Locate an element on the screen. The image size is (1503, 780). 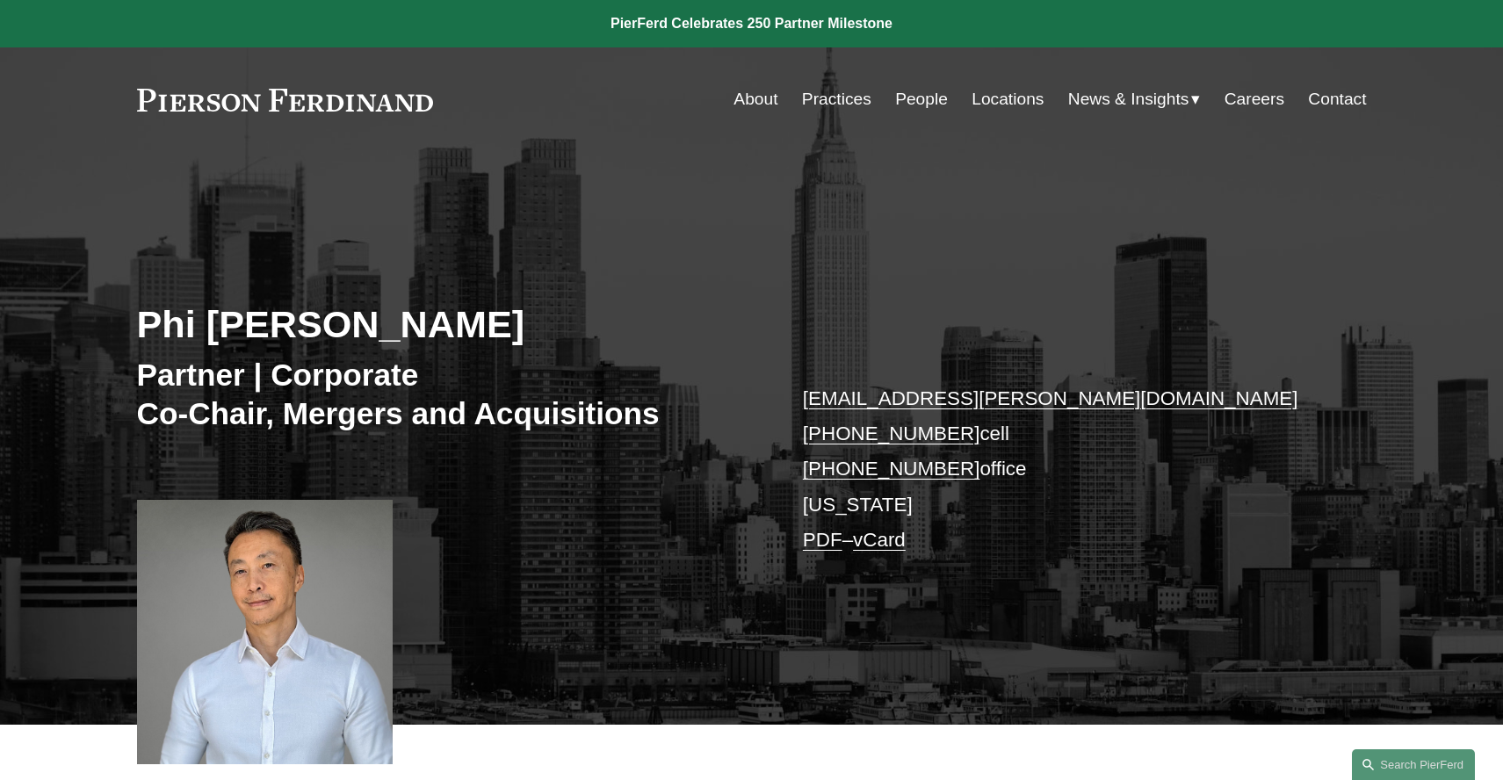
a: People is located at coordinates (922, 99).